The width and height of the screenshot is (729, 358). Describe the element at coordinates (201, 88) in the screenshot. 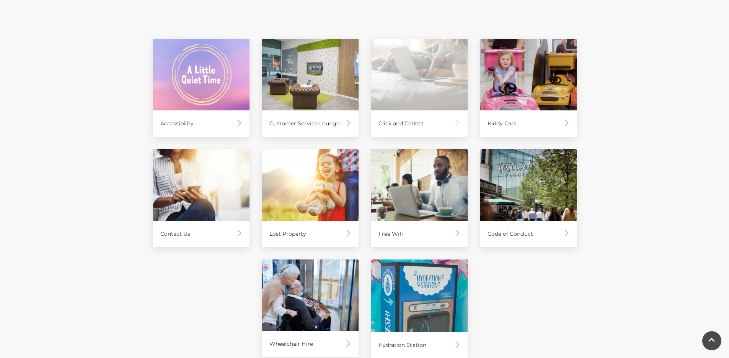

I see `a: Accessibility` at that location.